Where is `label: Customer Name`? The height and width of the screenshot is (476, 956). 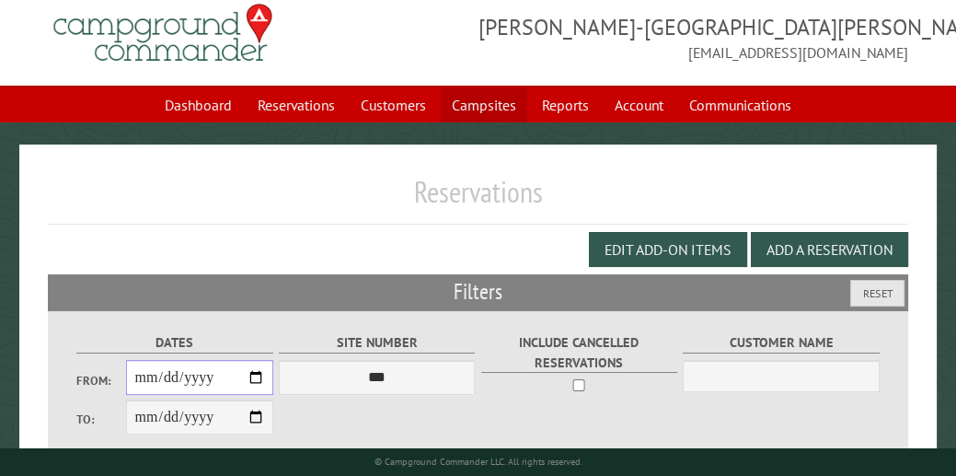
label: Customer Name is located at coordinates (780, 342).